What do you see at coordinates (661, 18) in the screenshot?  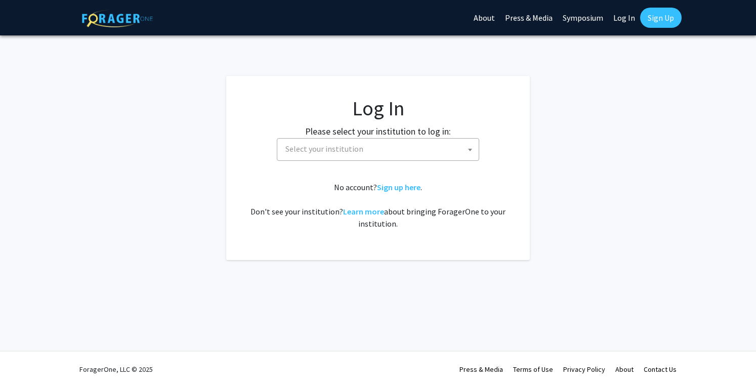 I see `a: Sign Up` at bounding box center [661, 18].